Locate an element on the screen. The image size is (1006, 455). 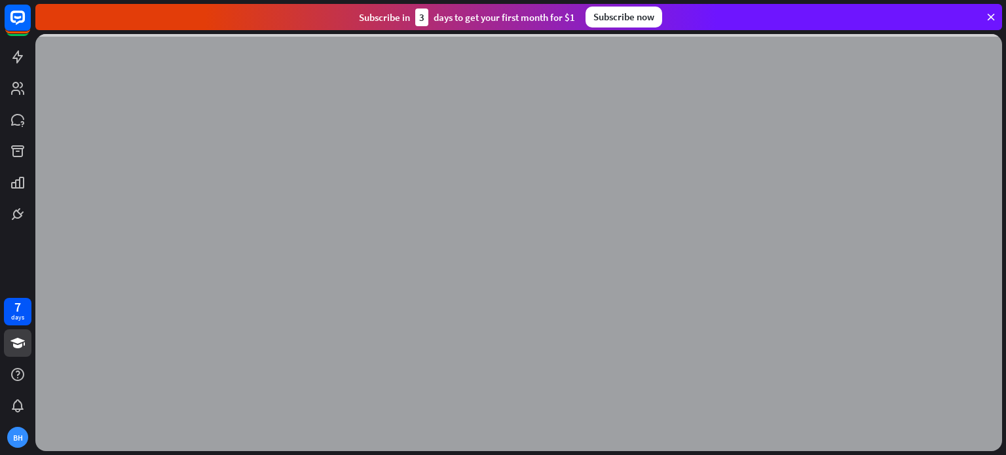
div: days is located at coordinates (18, 318).